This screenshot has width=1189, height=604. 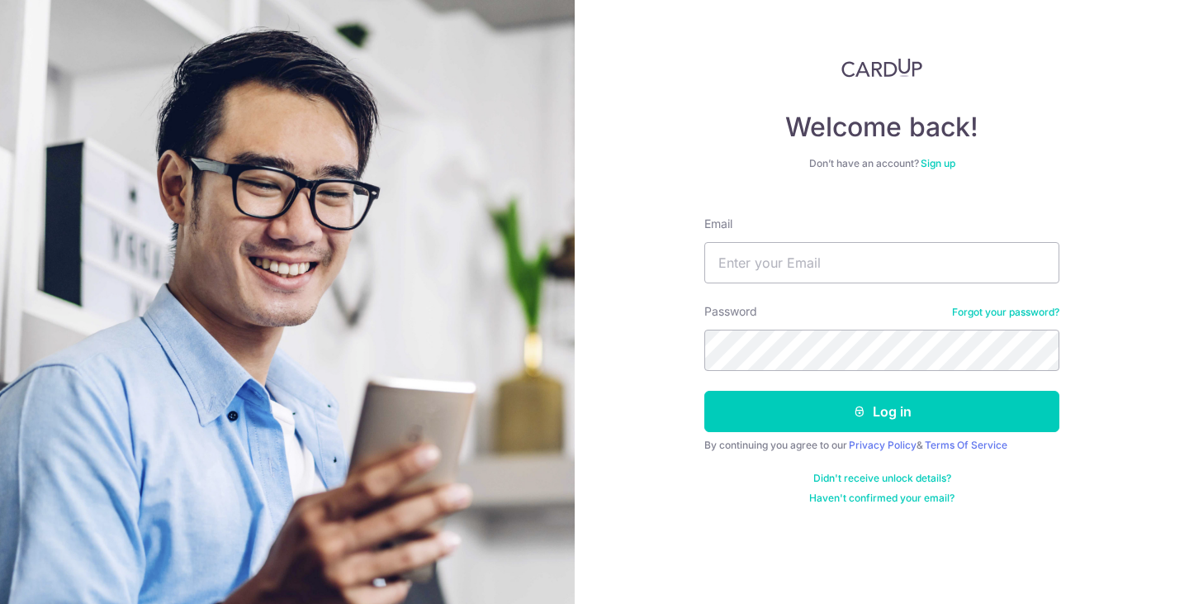 What do you see at coordinates (882, 263) in the screenshot?
I see `input: Enter your Email` at bounding box center [882, 263].